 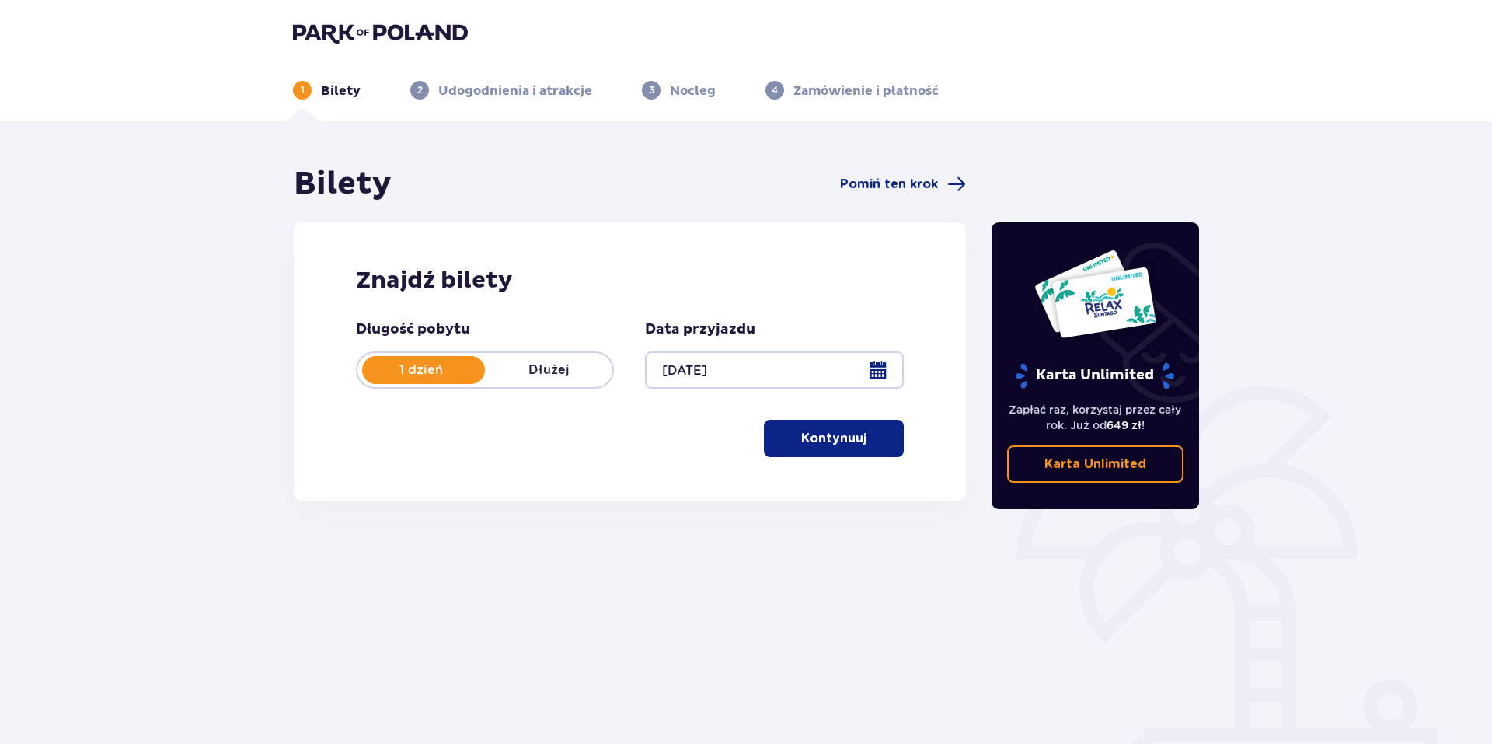 I want to click on p: 2, so click(x=420, y=90).